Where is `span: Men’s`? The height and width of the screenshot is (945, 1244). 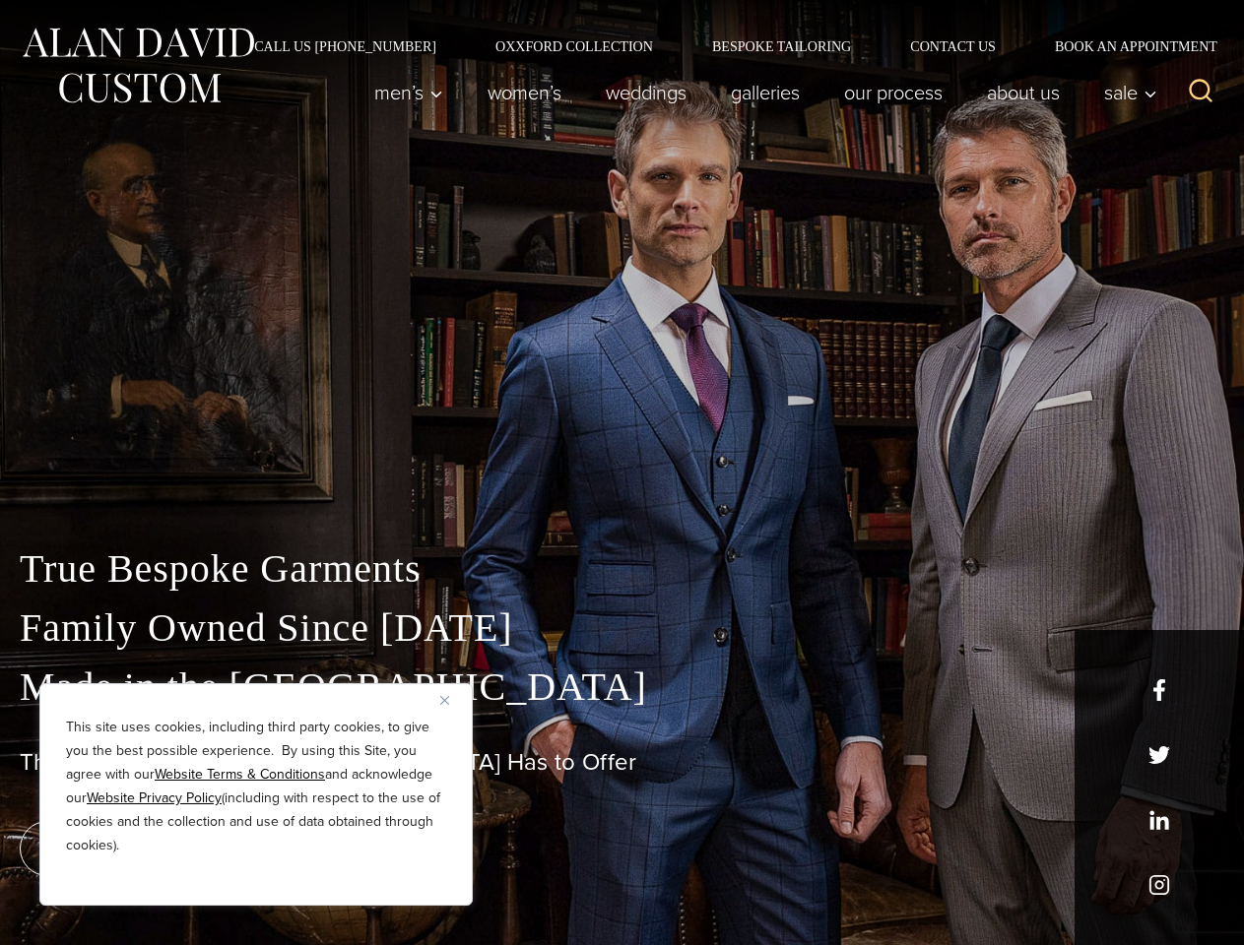
span: Men’s is located at coordinates (409, 93).